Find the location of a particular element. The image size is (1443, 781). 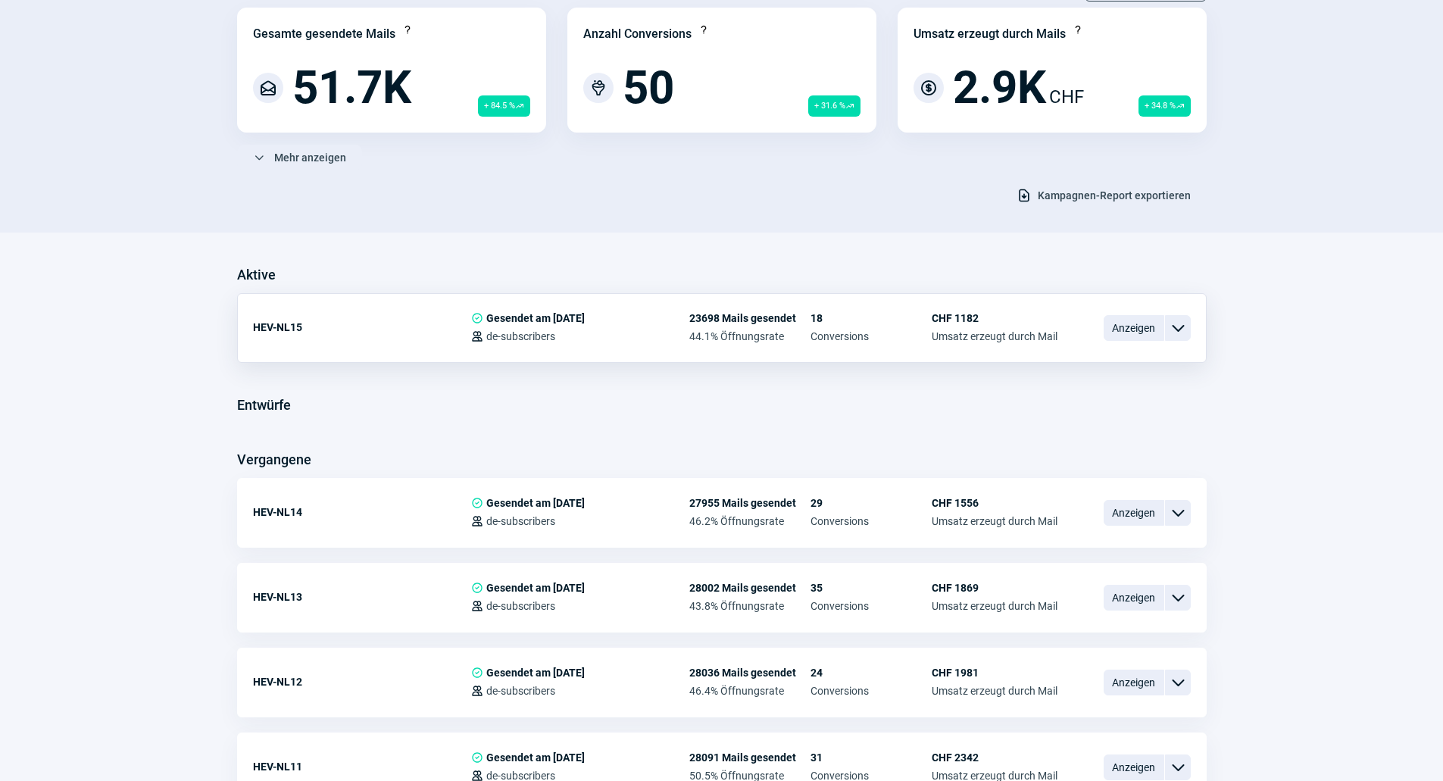

div: Anzahl Conversions is located at coordinates (637, 34).